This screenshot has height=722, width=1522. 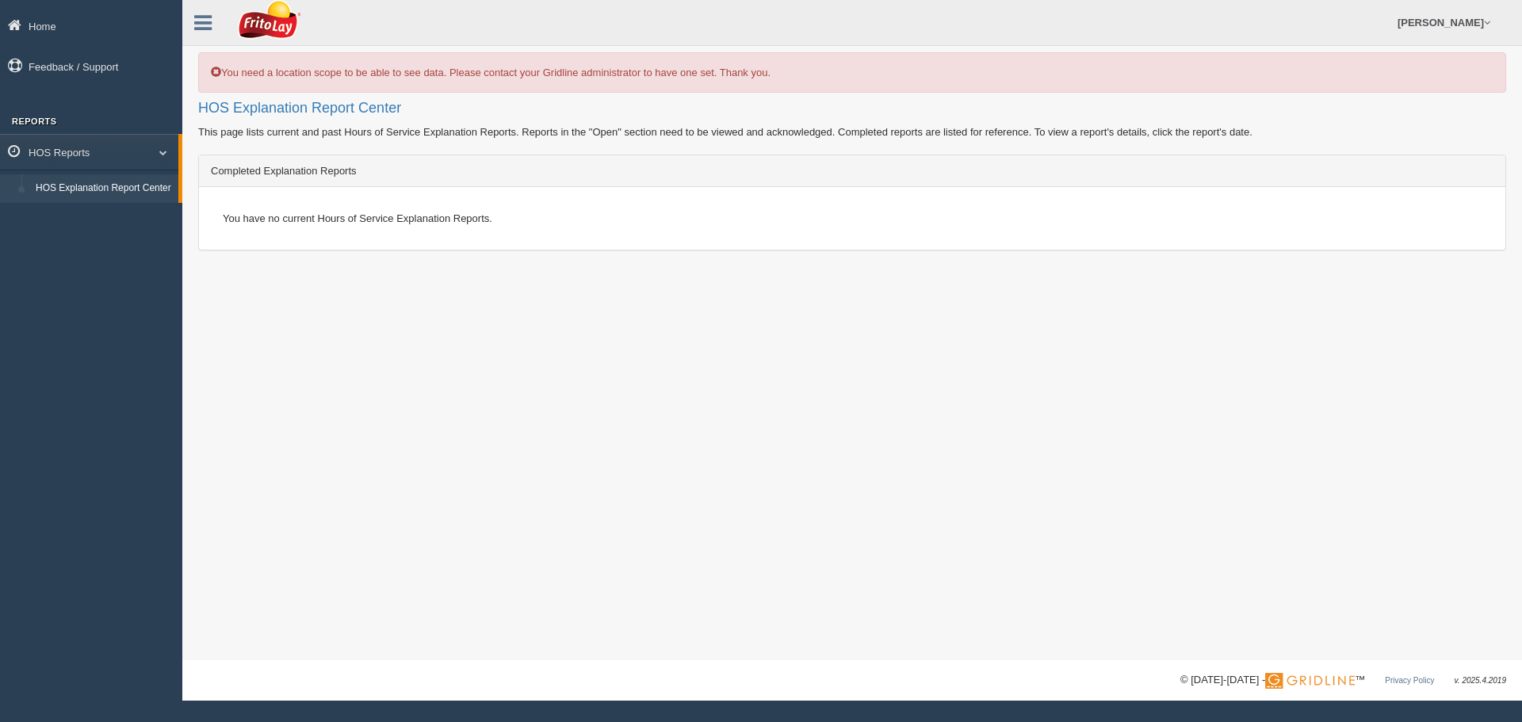 What do you see at coordinates (852, 109) in the screenshot?
I see `h2: HOS Explanation Report Center` at bounding box center [852, 109].